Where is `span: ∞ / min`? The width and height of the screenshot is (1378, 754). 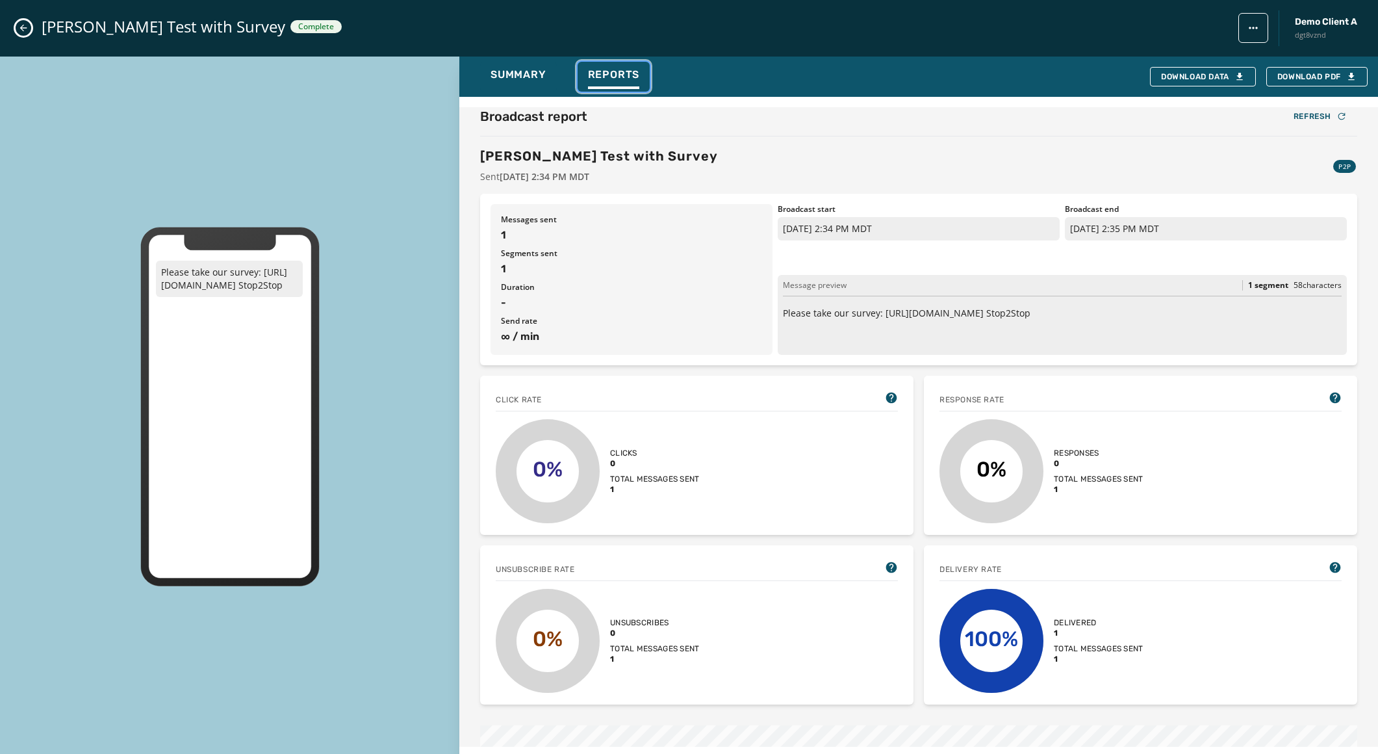 span: ∞ / min is located at coordinates (631, 337).